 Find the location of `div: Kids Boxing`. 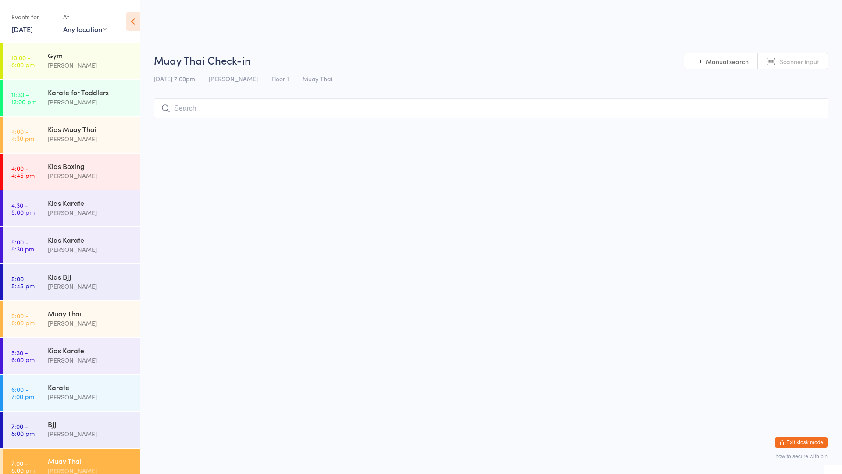

div: Kids Boxing is located at coordinates (90, 166).